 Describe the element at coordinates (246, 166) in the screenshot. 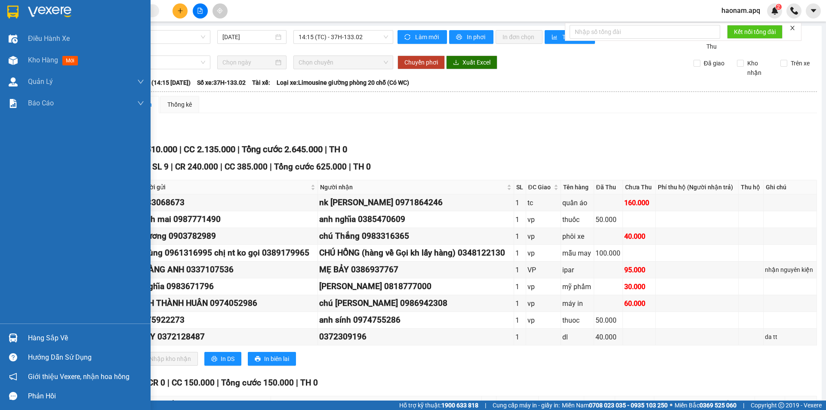

I see `span: CC 385.000` at that location.